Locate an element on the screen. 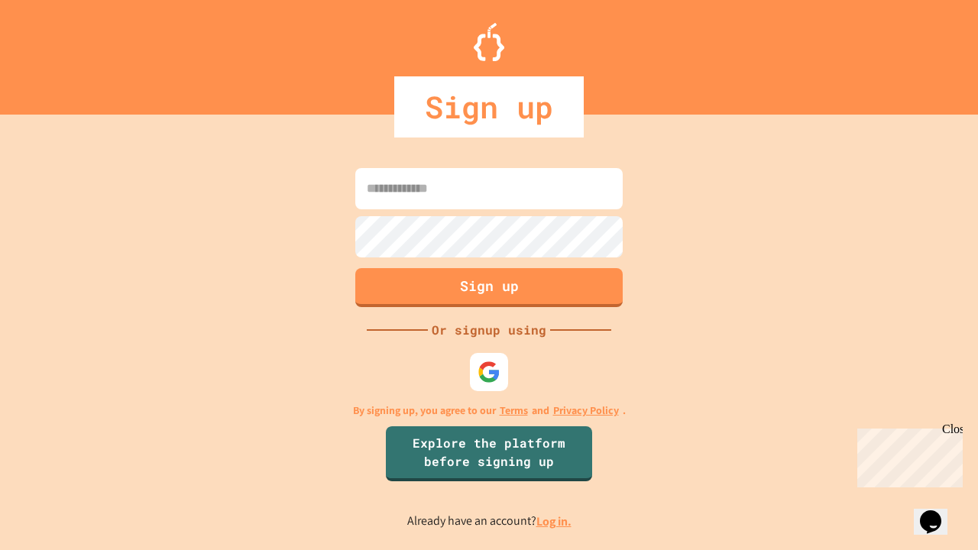 The width and height of the screenshot is (978, 550). button: Sign up is located at coordinates (489, 287).